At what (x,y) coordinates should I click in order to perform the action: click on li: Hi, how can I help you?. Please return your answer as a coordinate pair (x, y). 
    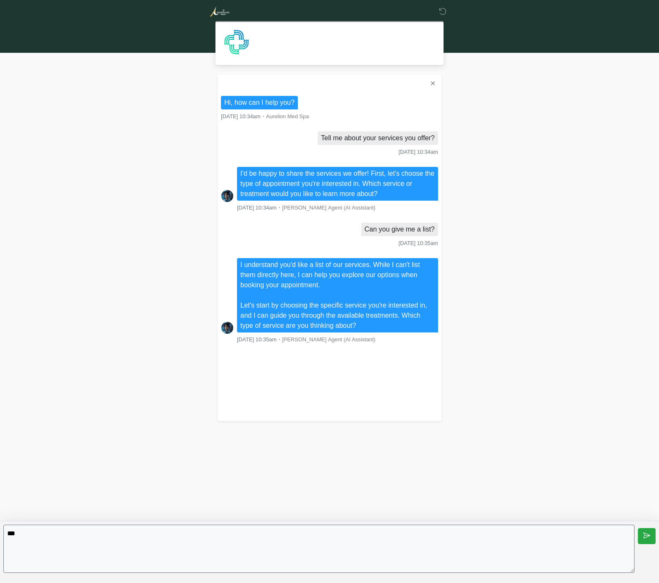
    Looking at the image, I should click on (259, 103).